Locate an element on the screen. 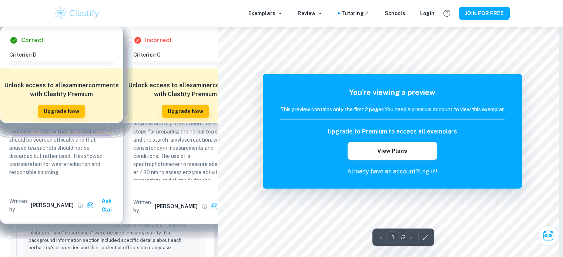 Image resolution: width=563 pixels, height=257 pixels. h6: Incorrect is located at coordinates (159, 40).